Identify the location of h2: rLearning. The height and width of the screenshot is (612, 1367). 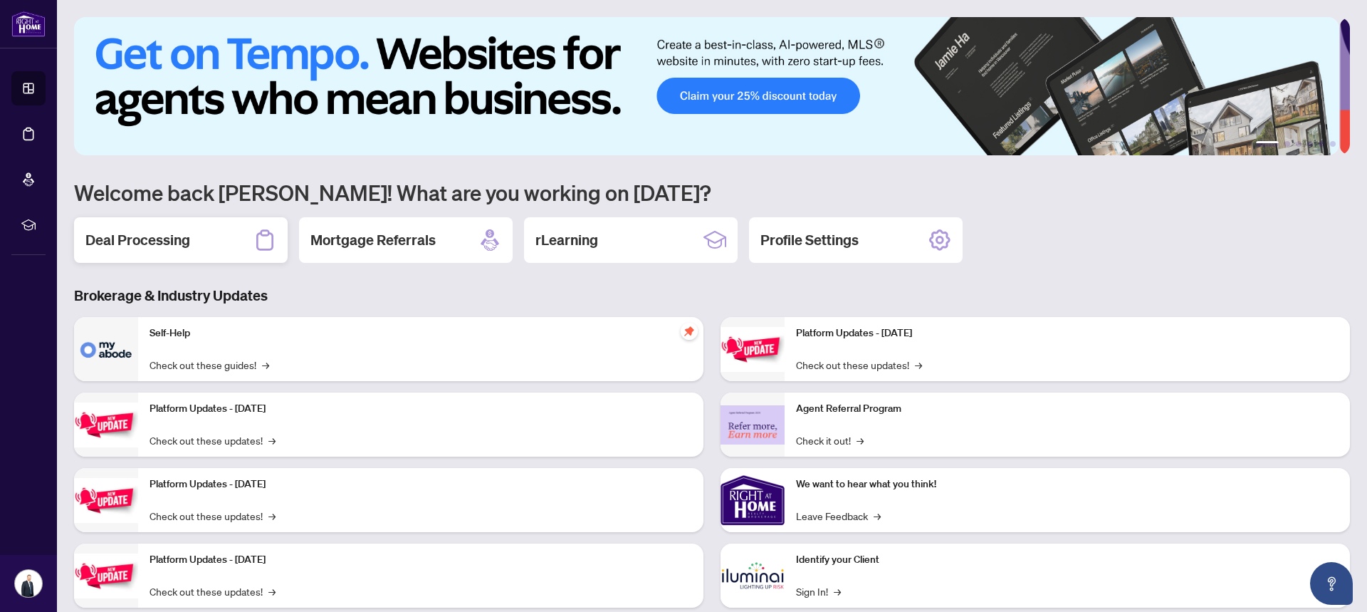
(567, 240).